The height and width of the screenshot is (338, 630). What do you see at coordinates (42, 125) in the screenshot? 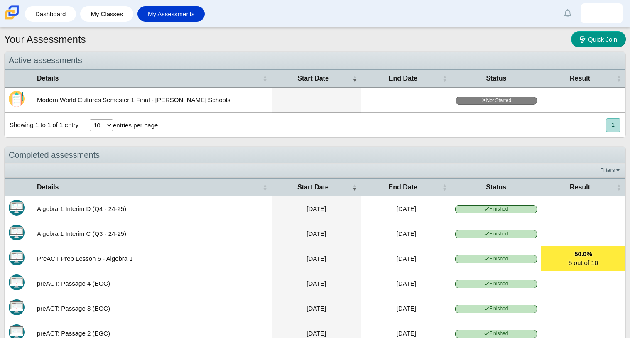
I see `div: Showing 1 to 1 of 1 entry` at bounding box center [42, 125].